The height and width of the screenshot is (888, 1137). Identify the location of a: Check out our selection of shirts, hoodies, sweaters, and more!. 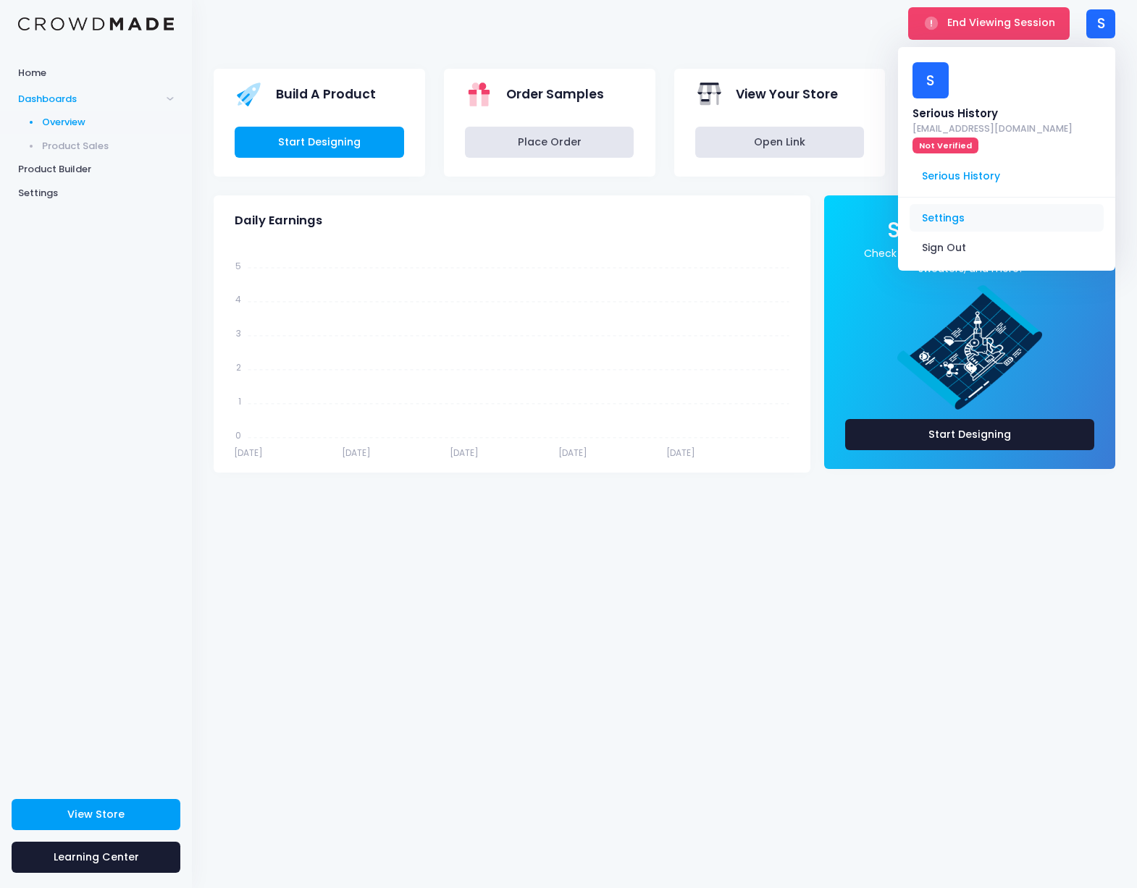
(969, 261).